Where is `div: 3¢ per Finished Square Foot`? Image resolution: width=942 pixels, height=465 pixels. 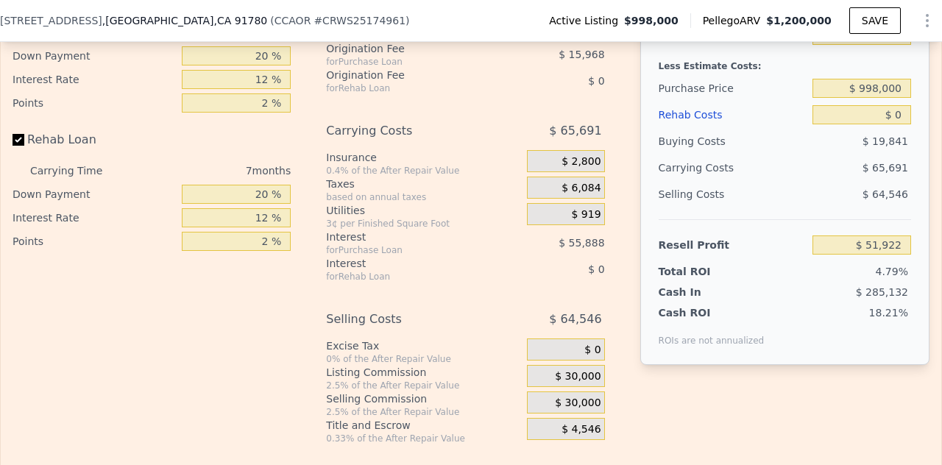 div: 3¢ per Finished Square Foot is located at coordinates (423, 224).